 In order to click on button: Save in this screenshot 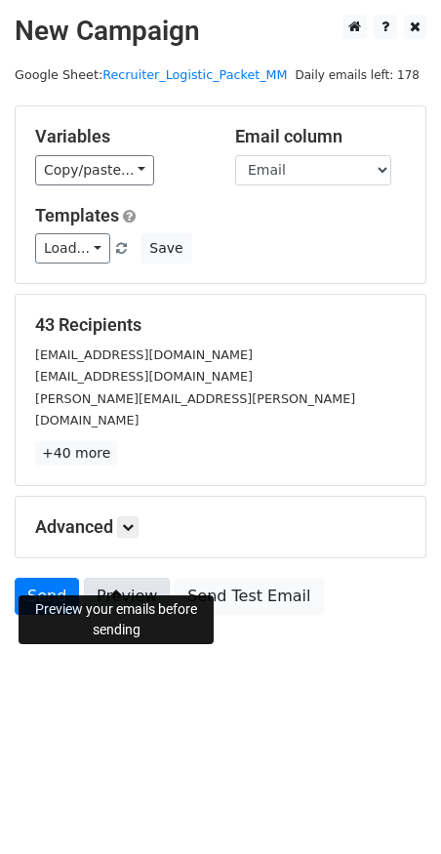, I will do `click(166, 248)`.